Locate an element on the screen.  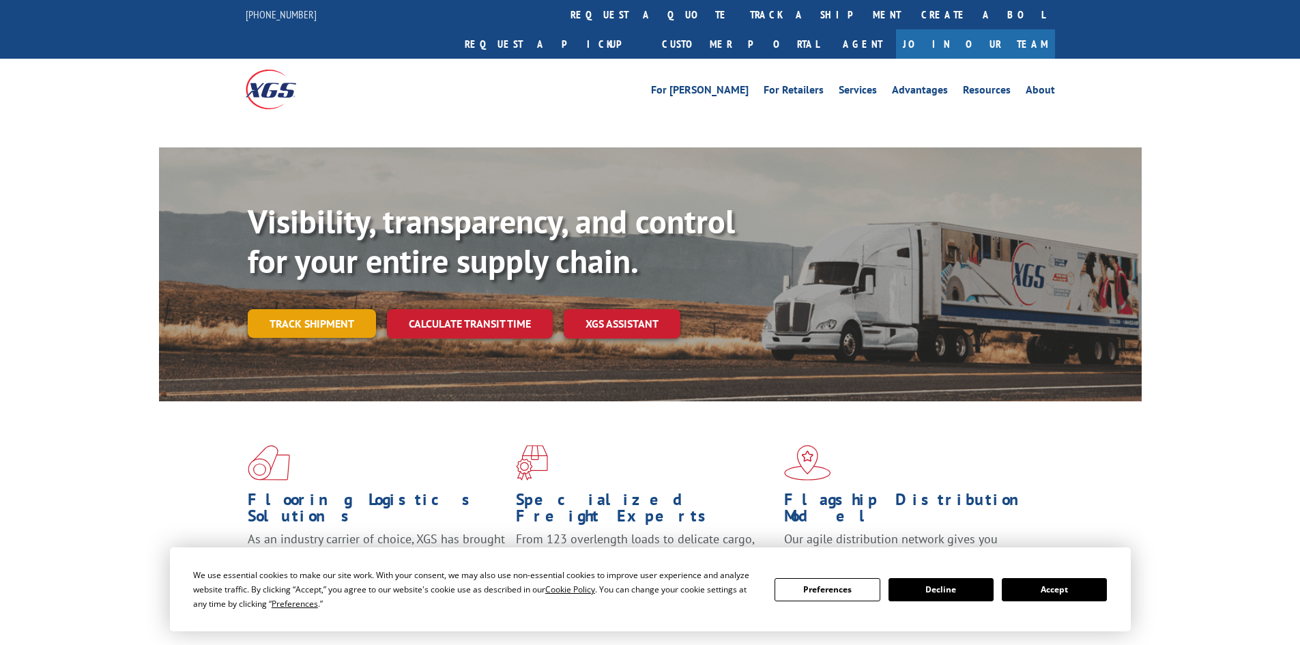
h1: Specialized Freight Experts is located at coordinates (645, 511).